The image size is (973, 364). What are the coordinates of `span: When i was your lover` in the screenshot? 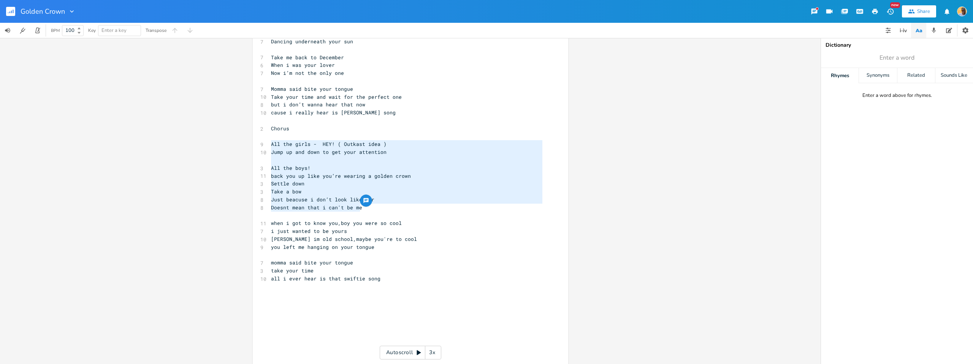 It's located at (303, 65).